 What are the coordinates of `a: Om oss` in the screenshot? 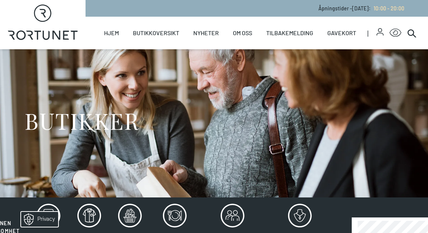 It's located at (242, 33).